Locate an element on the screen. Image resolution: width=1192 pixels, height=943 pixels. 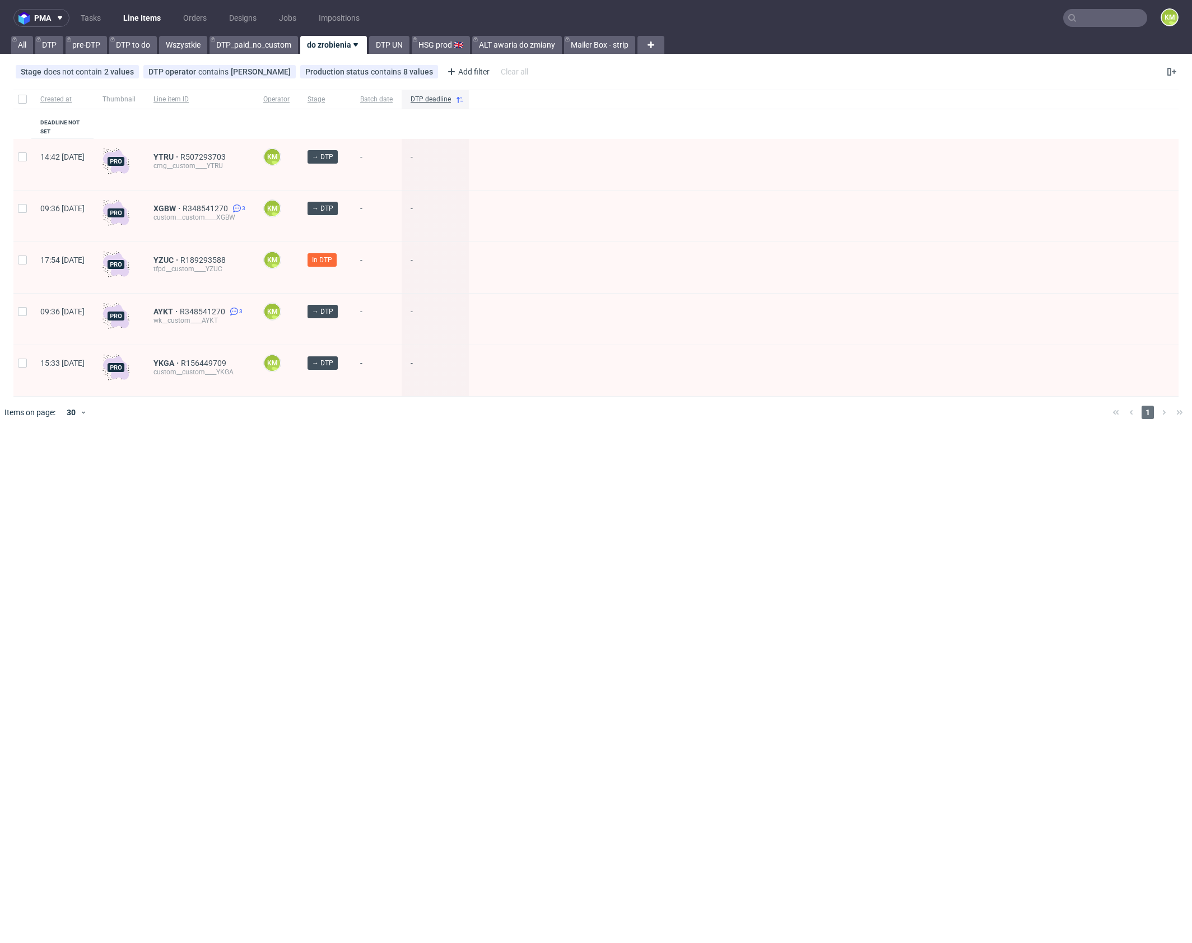
a: Wszystkie is located at coordinates (183, 45).